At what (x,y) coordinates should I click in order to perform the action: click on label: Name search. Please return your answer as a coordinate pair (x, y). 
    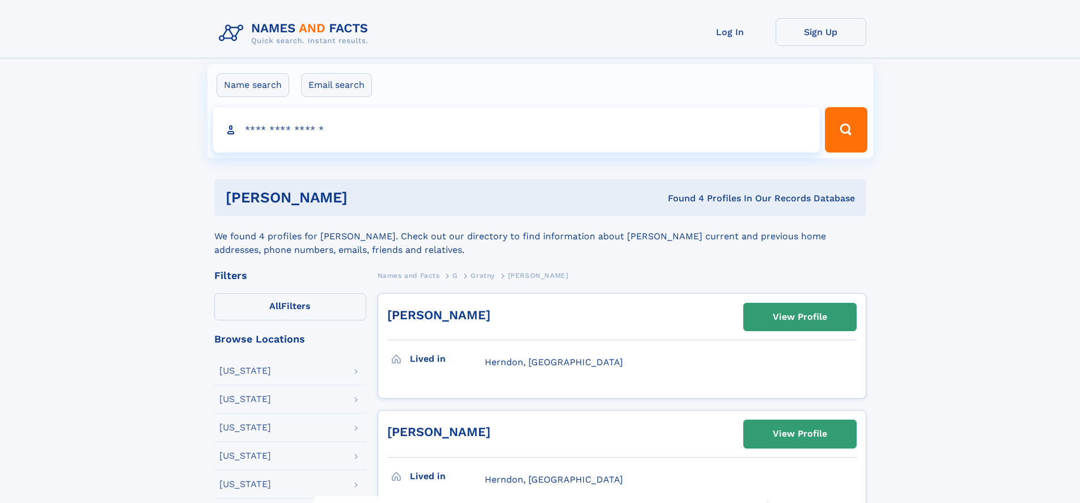
    Looking at the image, I should click on (253, 85).